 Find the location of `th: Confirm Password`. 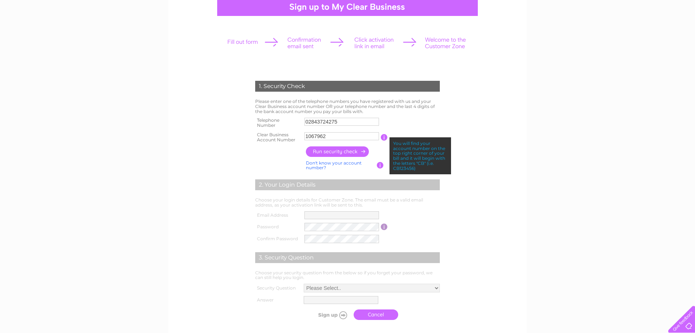

th: Confirm Password is located at coordinates (278, 239).